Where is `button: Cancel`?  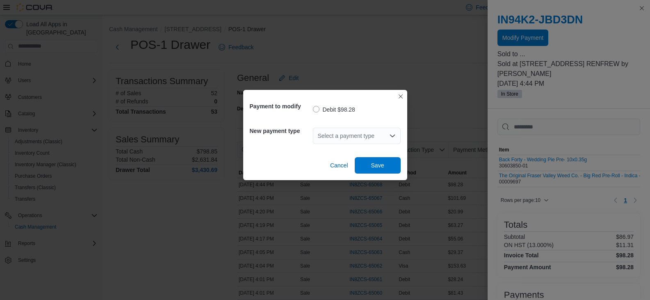 button: Cancel is located at coordinates (339, 165).